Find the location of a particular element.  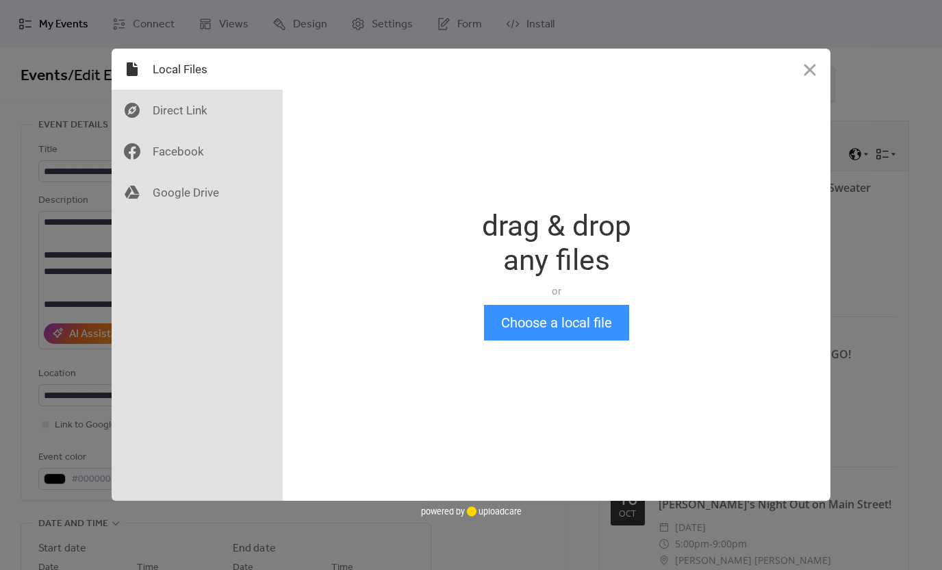

div: powered by is located at coordinates (471, 511).